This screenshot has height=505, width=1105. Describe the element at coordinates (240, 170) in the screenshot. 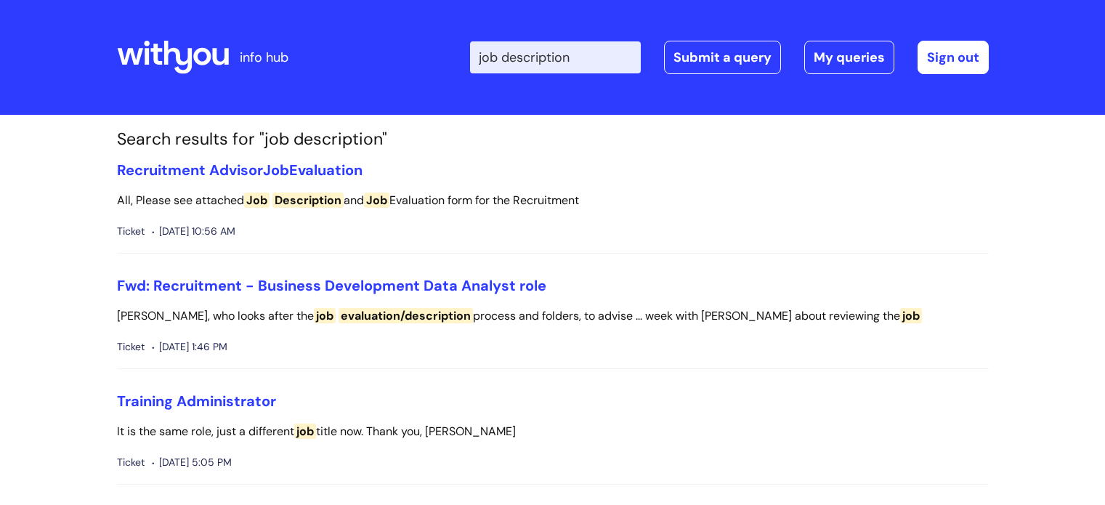

I see `a: Recruitment AdvisorJobEvaluation` at that location.